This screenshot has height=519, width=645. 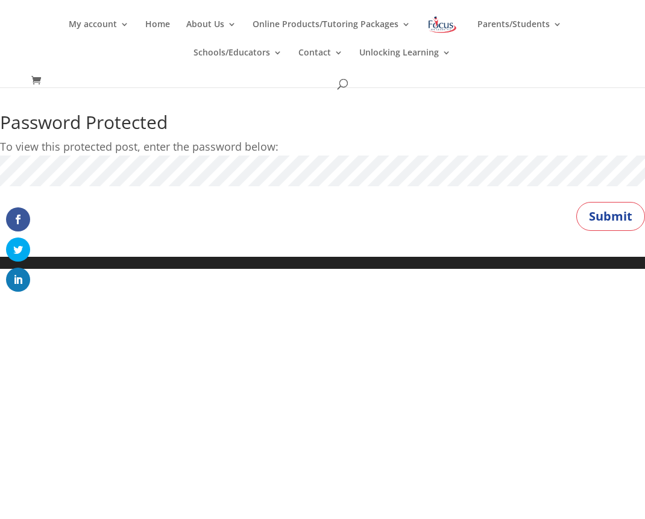 I want to click on a: Online Products/Tutoring Packages, so click(x=332, y=34).